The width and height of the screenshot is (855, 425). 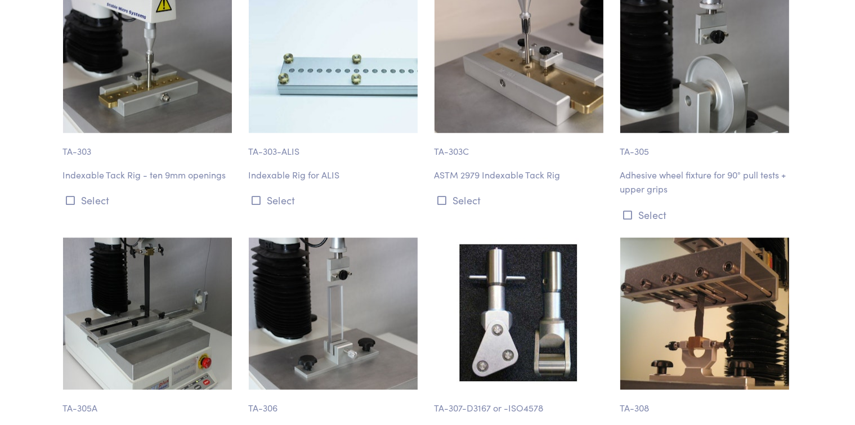 What do you see at coordinates (149, 402) in the screenshot?
I see `p: TA-305A` at bounding box center [149, 402].